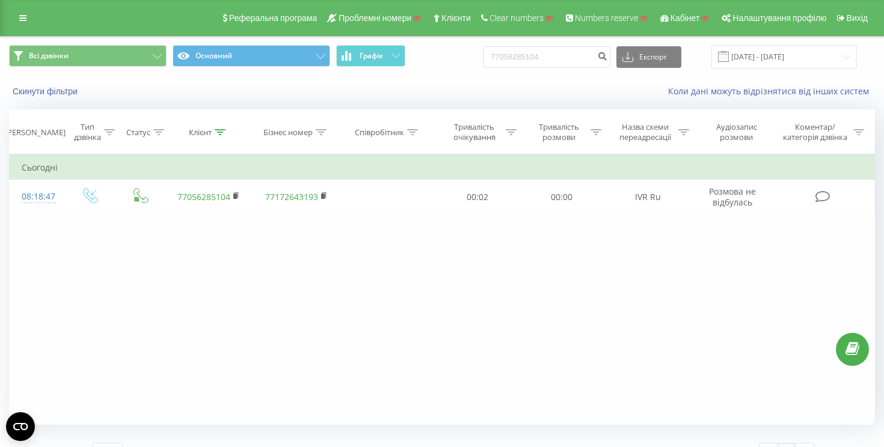 The width and height of the screenshot is (884, 447). Describe the element at coordinates (138, 132) in the screenshot. I see `div: Статус` at that location.